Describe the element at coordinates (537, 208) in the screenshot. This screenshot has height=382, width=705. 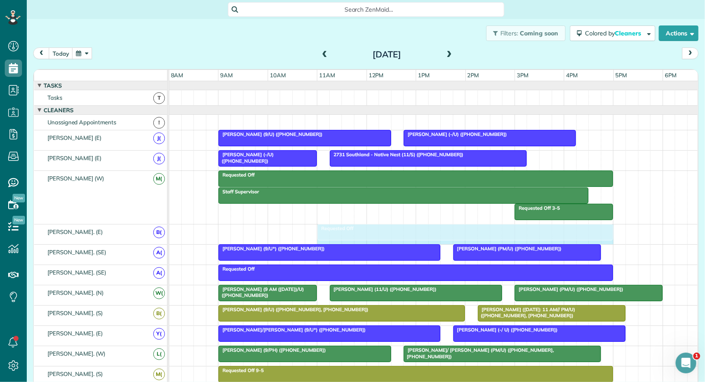
I see `span: Requested Off 3-5` at that location.